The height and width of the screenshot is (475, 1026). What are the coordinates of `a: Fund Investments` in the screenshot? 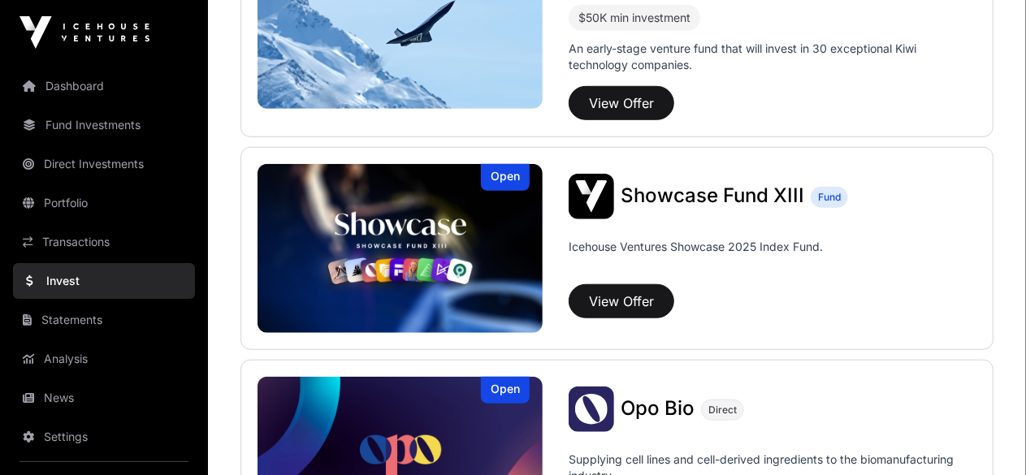 It's located at (104, 125).